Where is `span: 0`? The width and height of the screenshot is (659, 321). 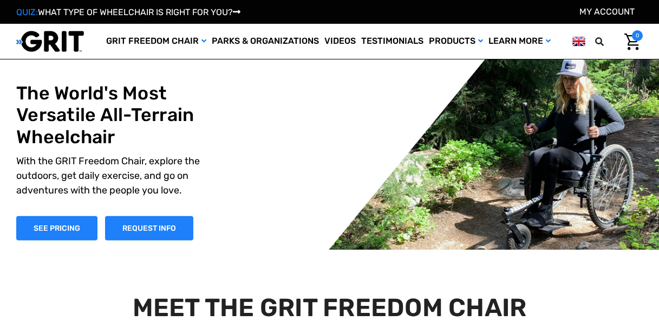 span: 0 is located at coordinates (637, 36).